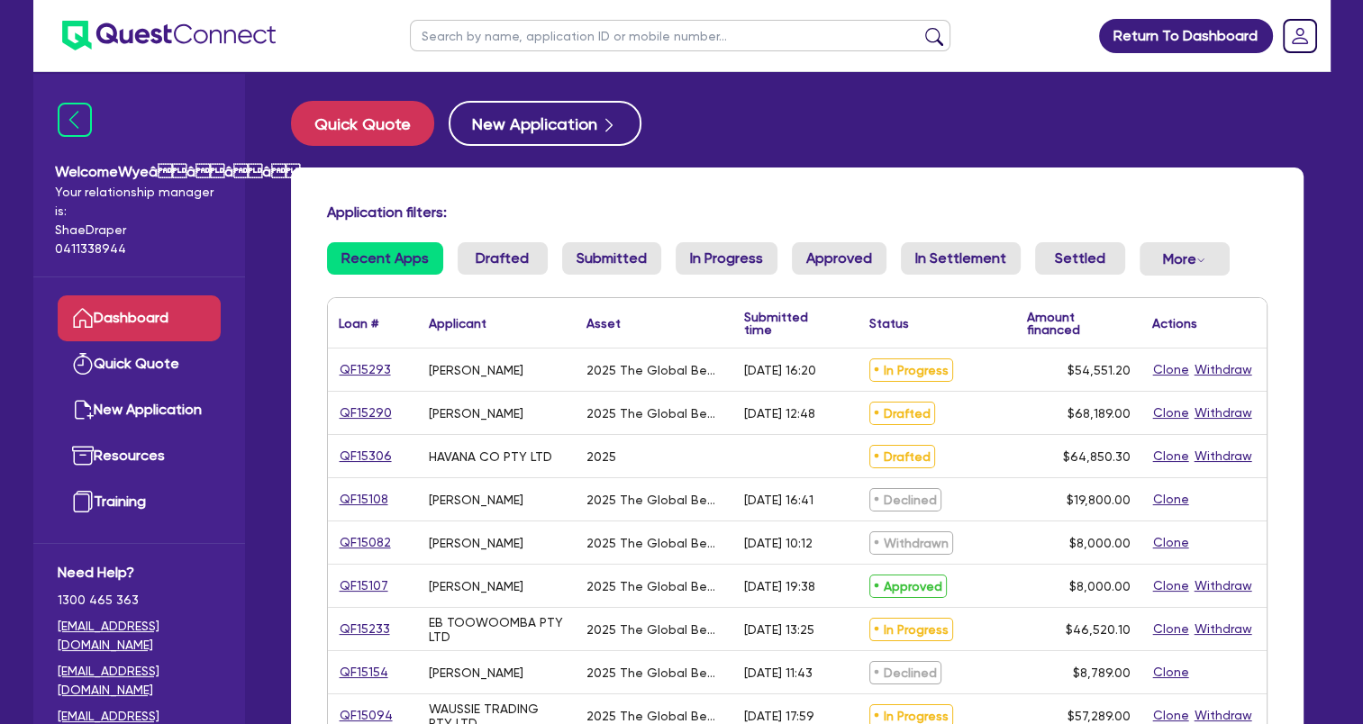  What do you see at coordinates (612, 259) in the screenshot?
I see `a: Submitted` at bounding box center [612, 259].